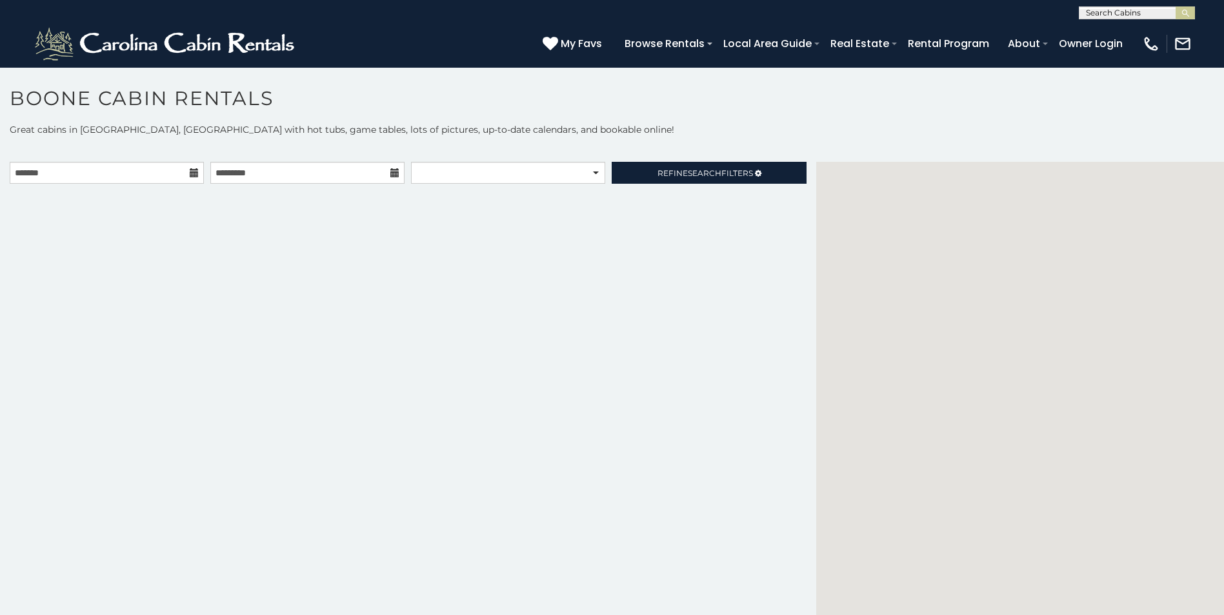  I want to click on span: Refine Filters, so click(705, 173).